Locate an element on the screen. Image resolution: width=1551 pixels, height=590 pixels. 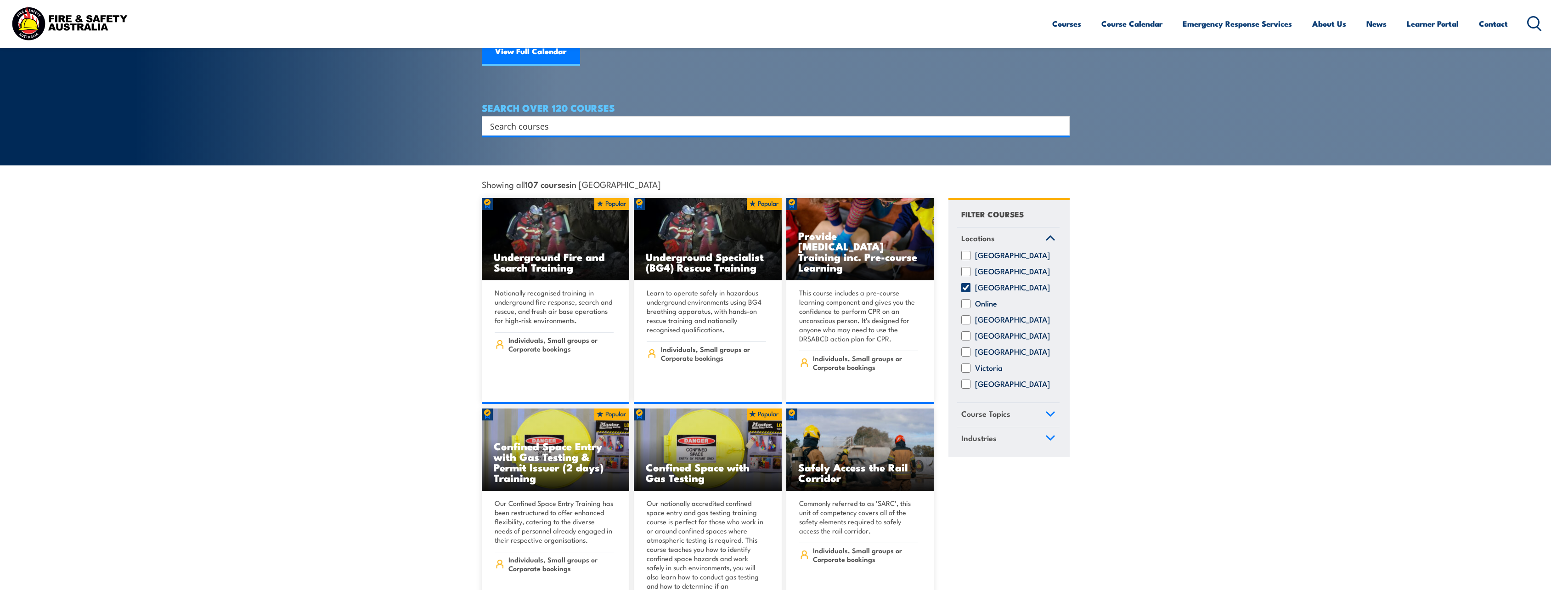
a: Confined Space with Gas Testing is located at coordinates (708, 450).